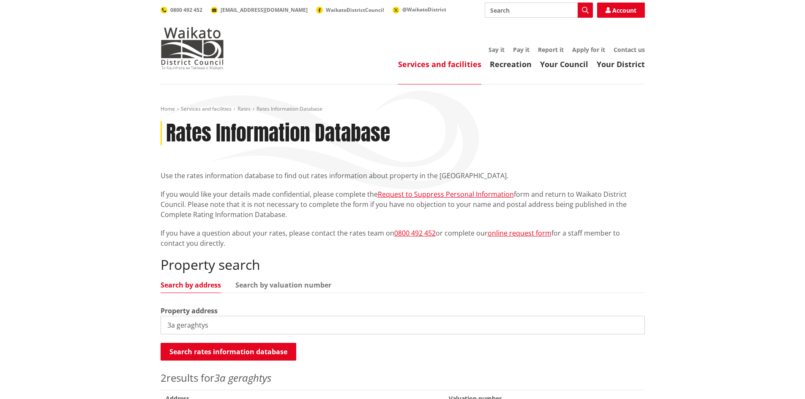 The height and width of the screenshot is (399, 805). Describe the element at coordinates (564, 64) in the screenshot. I see `a: Your Council` at that location.